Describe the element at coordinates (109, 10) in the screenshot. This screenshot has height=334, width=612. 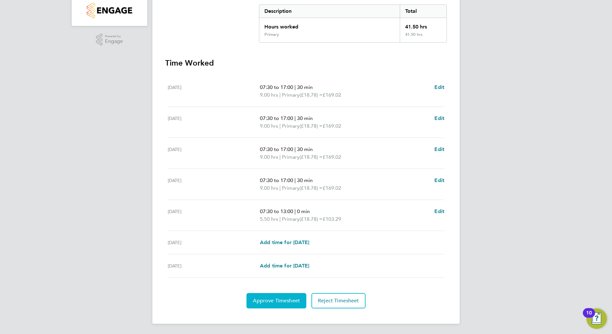
I see `img: countryside-properties-logo-retina.png` at that location.